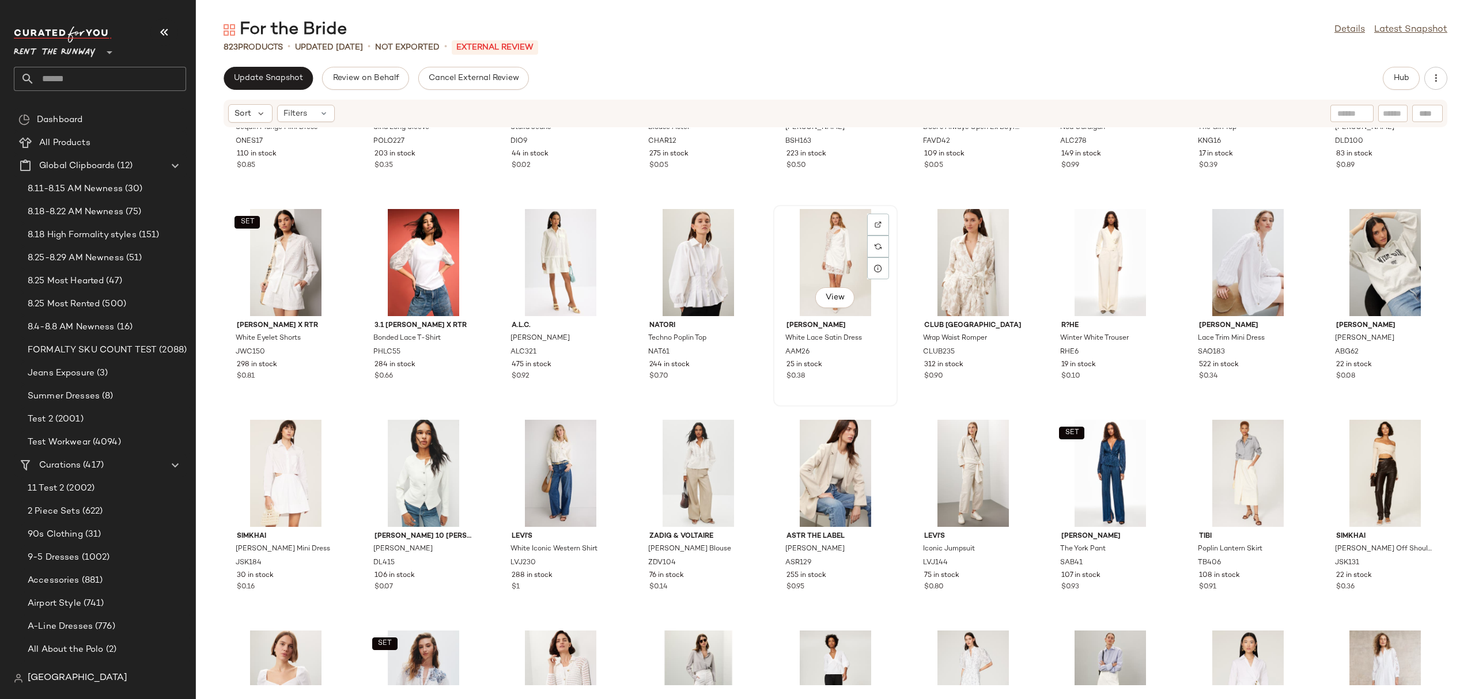 This screenshot has height=699, width=1475. I want to click on img: LVJ230.jpg, so click(560, 473).